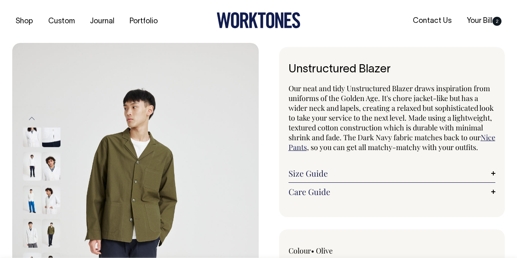 This screenshot has height=258, width=517. I want to click on a: Your Bill2, so click(484, 21).